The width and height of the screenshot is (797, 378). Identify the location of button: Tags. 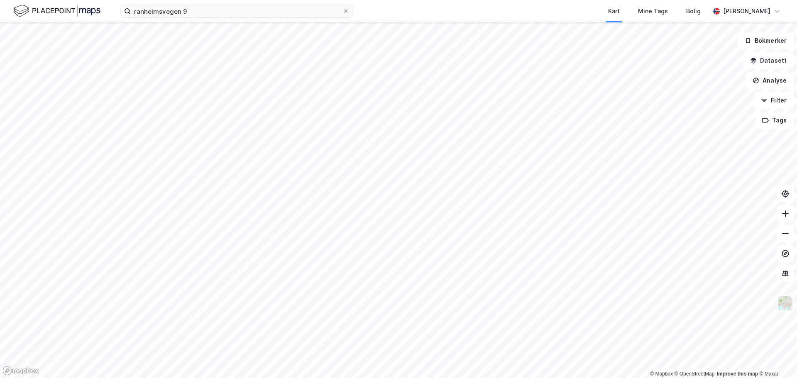
(774, 120).